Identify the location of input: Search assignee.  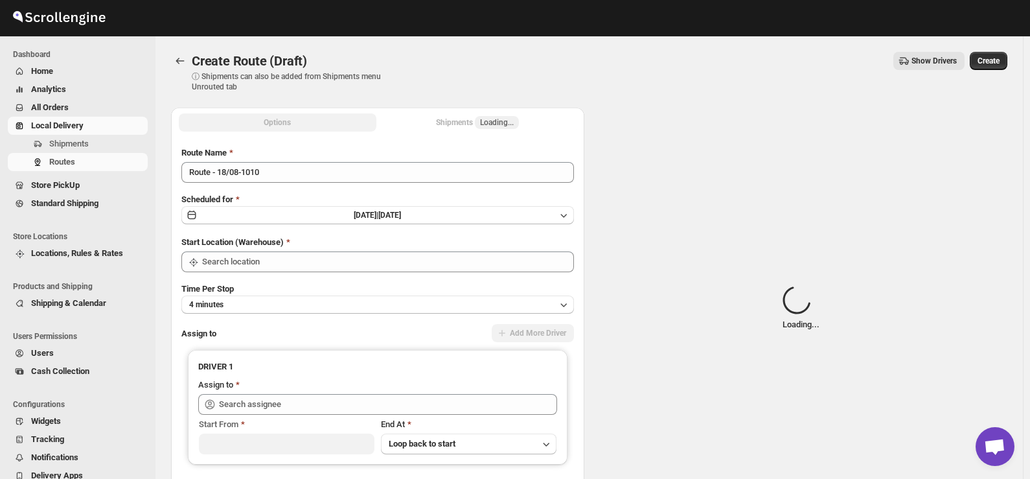
(388, 404).